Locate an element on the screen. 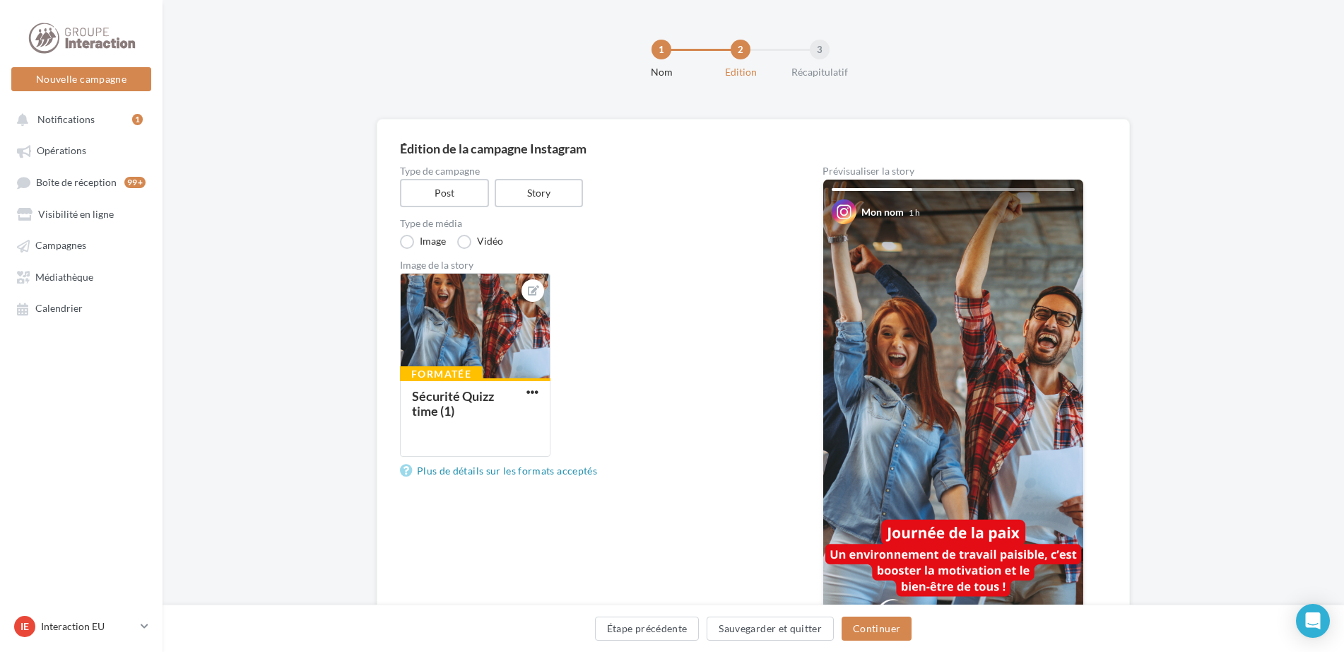 The height and width of the screenshot is (652, 1344). img: Your Instagram story preview is located at coordinates (953, 411).